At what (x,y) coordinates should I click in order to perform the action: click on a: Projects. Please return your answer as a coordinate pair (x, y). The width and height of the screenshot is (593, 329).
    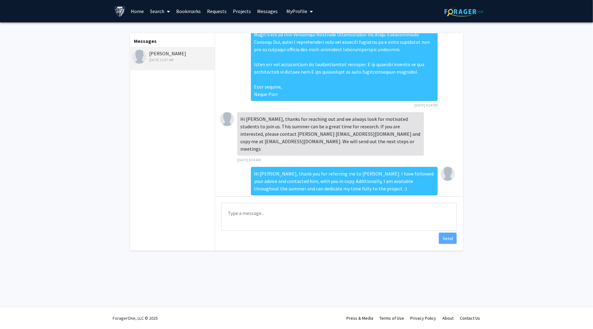
    Looking at the image, I should click on (242, 11).